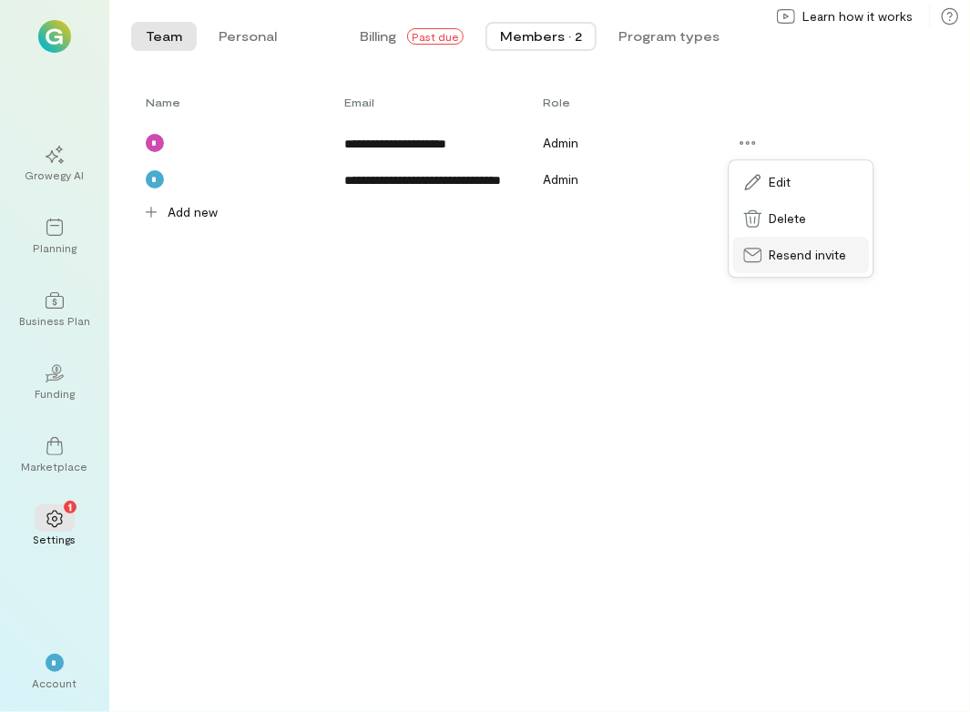  Describe the element at coordinates (814, 182) in the screenshot. I see `span: Edit` at that location.